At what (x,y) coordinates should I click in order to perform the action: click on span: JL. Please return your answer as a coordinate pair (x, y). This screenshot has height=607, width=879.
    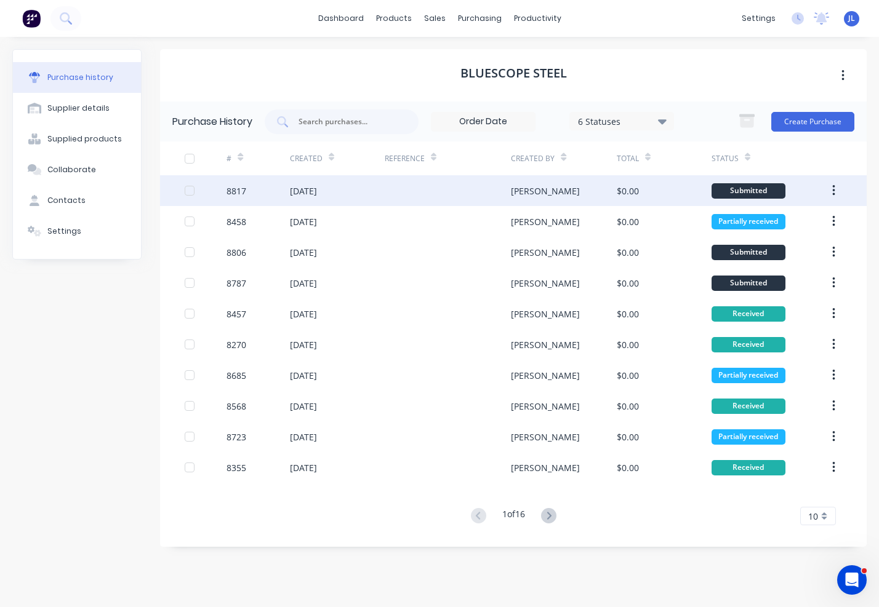
    Looking at the image, I should click on (851, 18).